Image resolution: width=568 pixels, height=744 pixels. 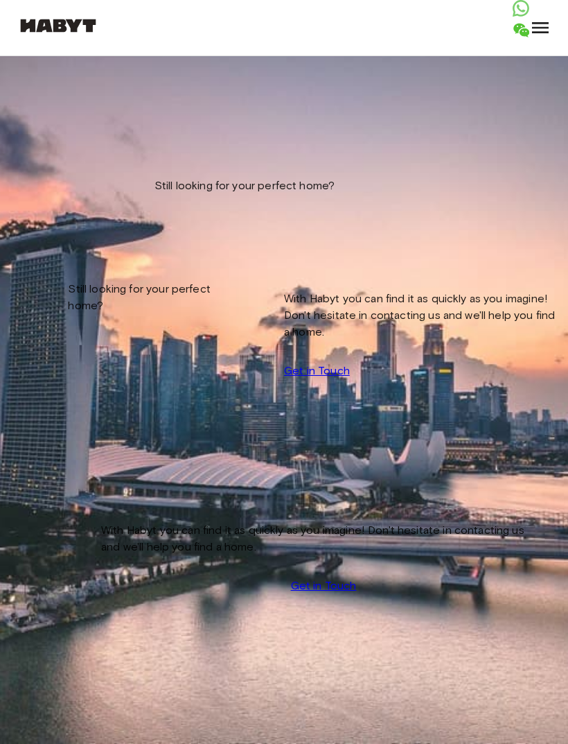 I want to click on a: Open WhatsApp, so click(x=521, y=12).